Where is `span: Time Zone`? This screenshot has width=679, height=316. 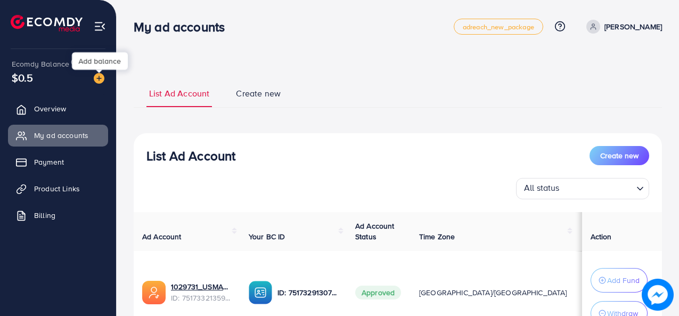
span: Time Zone is located at coordinates (437, 236).